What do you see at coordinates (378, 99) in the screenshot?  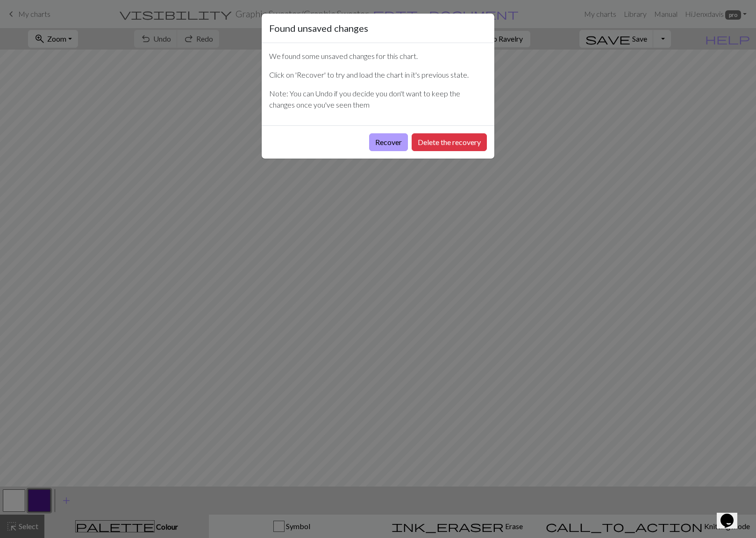 I see `p: Note: You can Undo if you decide you don't want to keep the changes once you've seen them` at bounding box center [378, 99].